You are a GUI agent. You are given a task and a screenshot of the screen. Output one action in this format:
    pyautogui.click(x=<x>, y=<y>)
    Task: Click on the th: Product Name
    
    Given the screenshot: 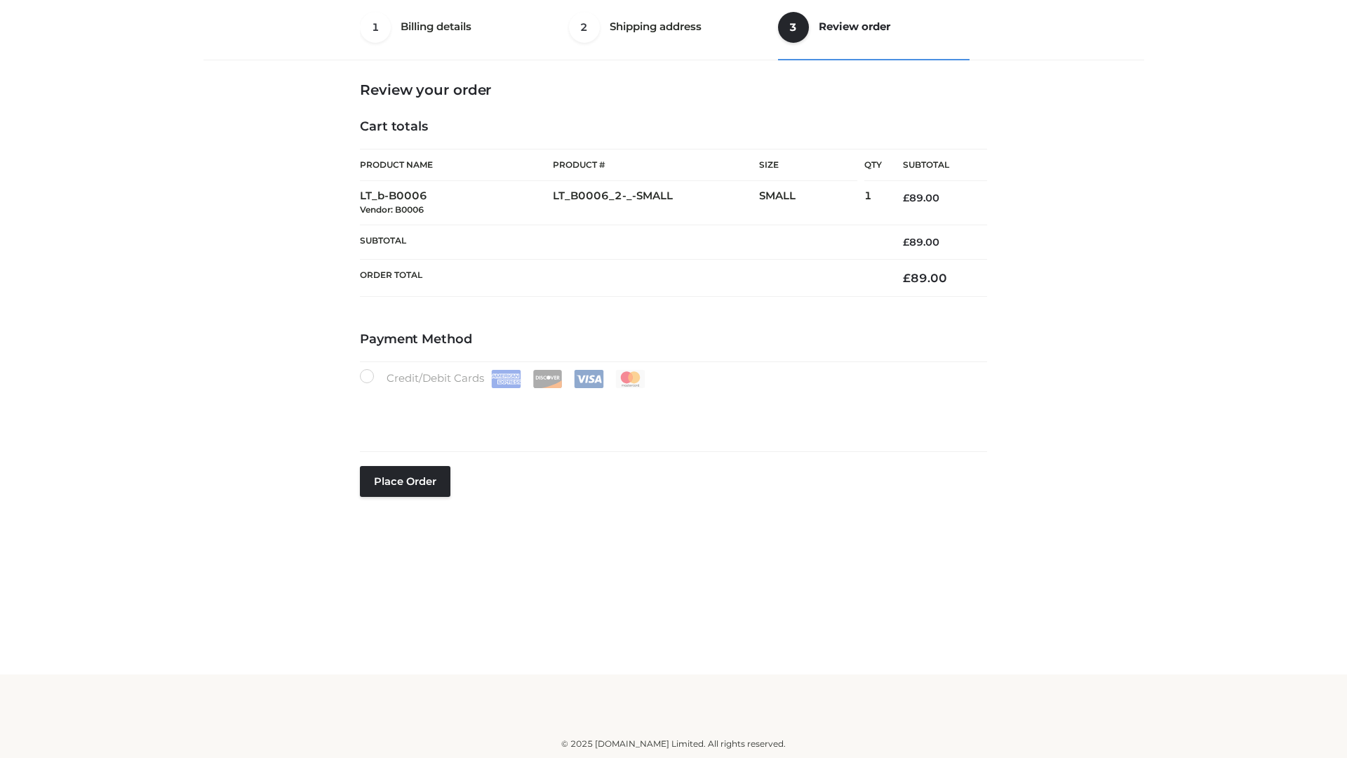 What is the action you would take?
    pyautogui.click(x=456, y=165)
    